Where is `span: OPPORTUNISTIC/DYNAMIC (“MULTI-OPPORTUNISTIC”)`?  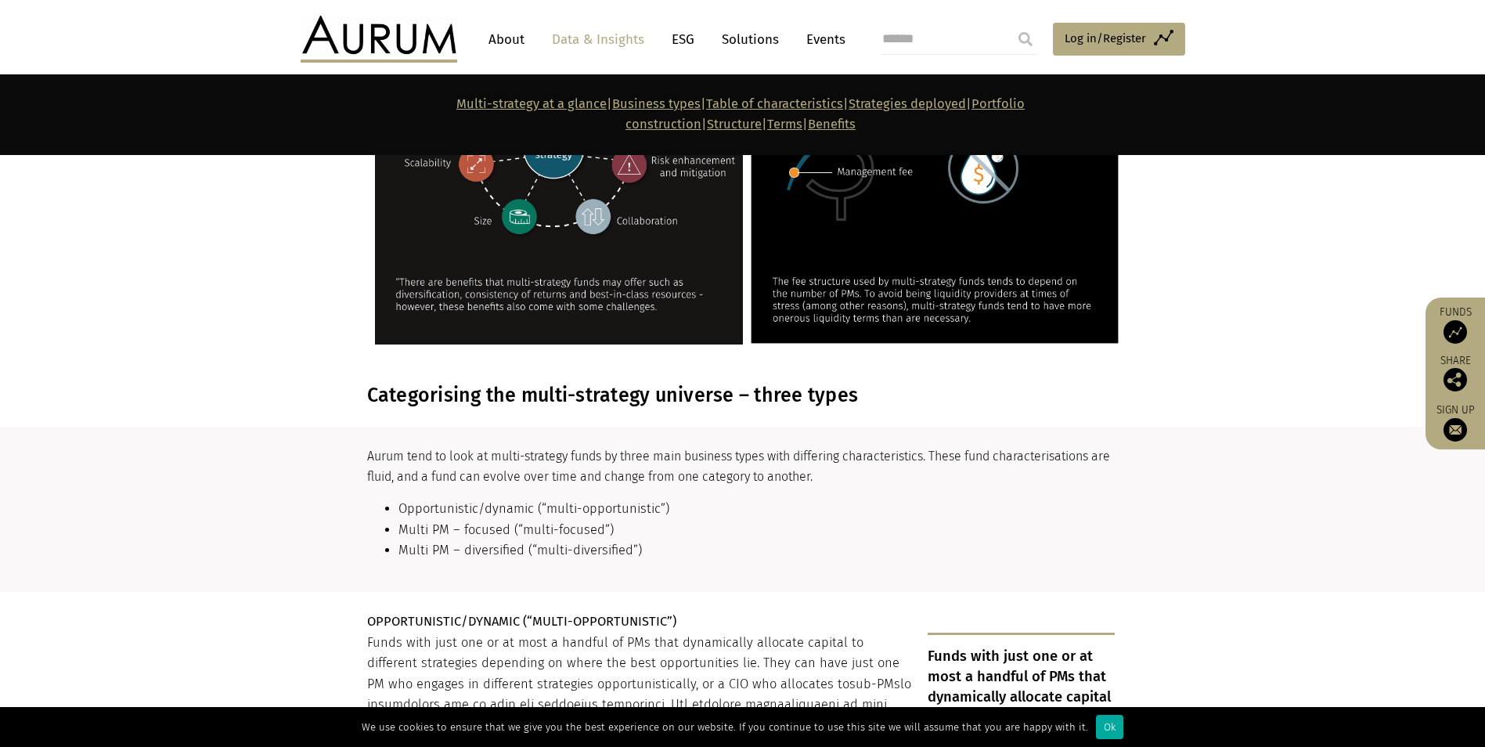
span: OPPORTUNISTIC/DYNAMIC (“MULTI-OPPORTUNISTIC”) is located at coordinates (521, 621).